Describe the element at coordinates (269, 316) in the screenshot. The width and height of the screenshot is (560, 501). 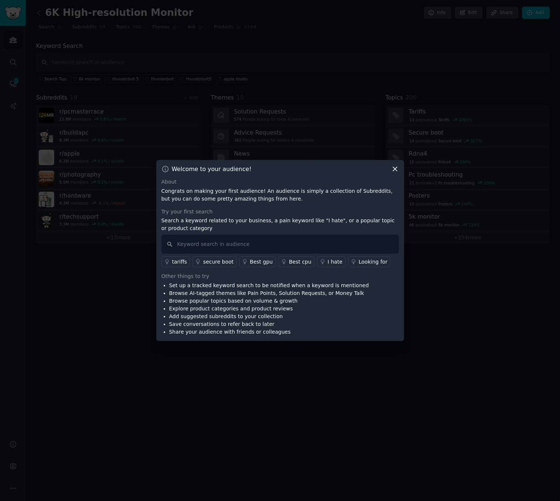
I see `li: Add suggested subreddits to your collection` at that location.